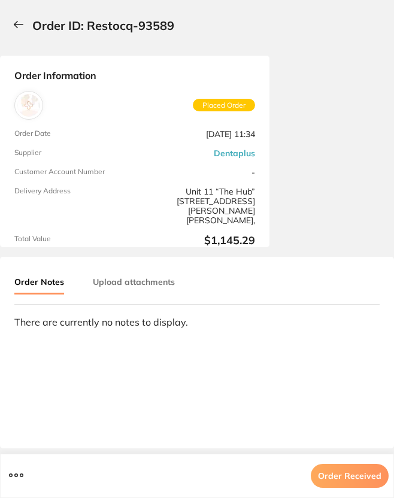 The width and height of the screenshot is (394, 498). What do you see at coordinates (72, 241) in the screenshot?
I see `span: Total Value` at bounding box center [72, 241].